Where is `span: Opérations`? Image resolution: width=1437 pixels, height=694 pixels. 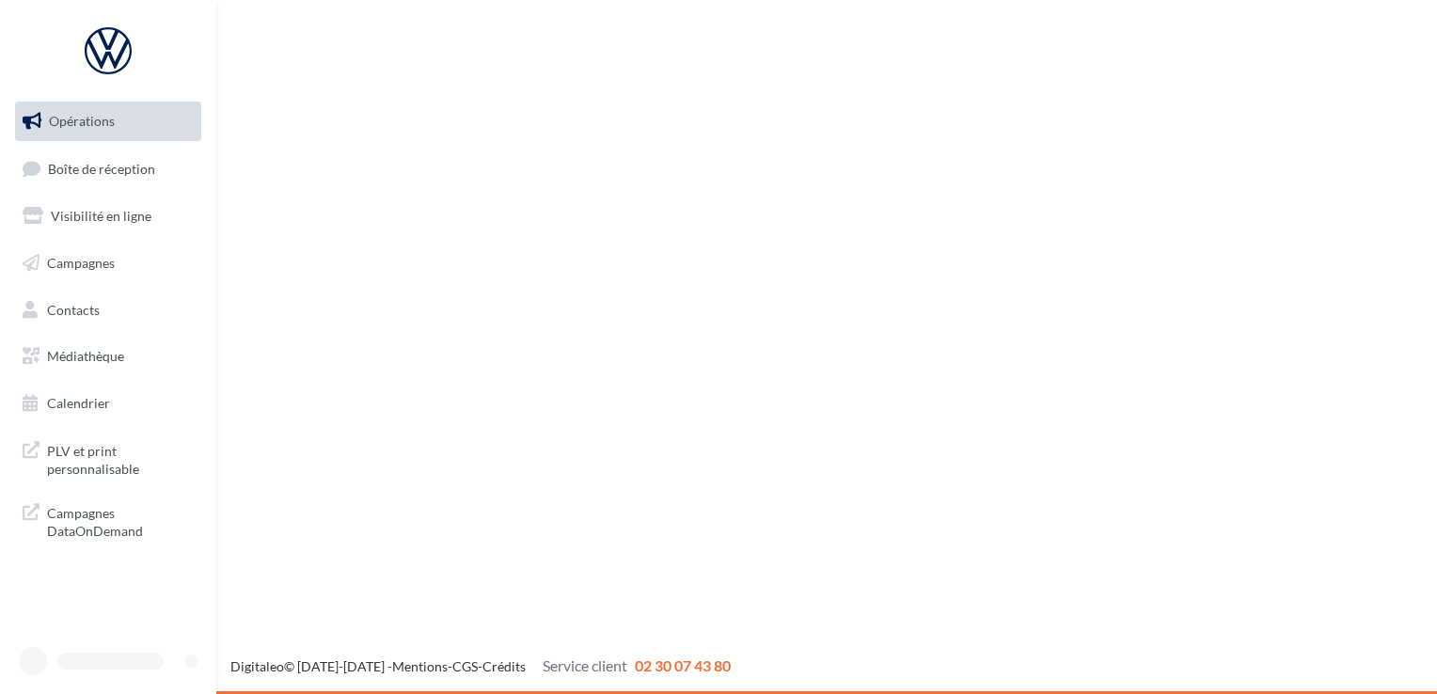
span: Opérations is located at coordinates (82, 120).